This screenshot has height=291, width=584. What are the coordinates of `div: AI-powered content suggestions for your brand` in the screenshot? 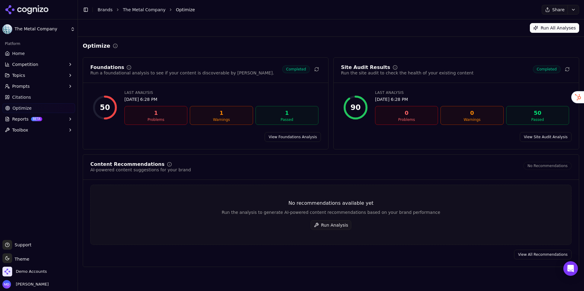 It's located at (141, 170).